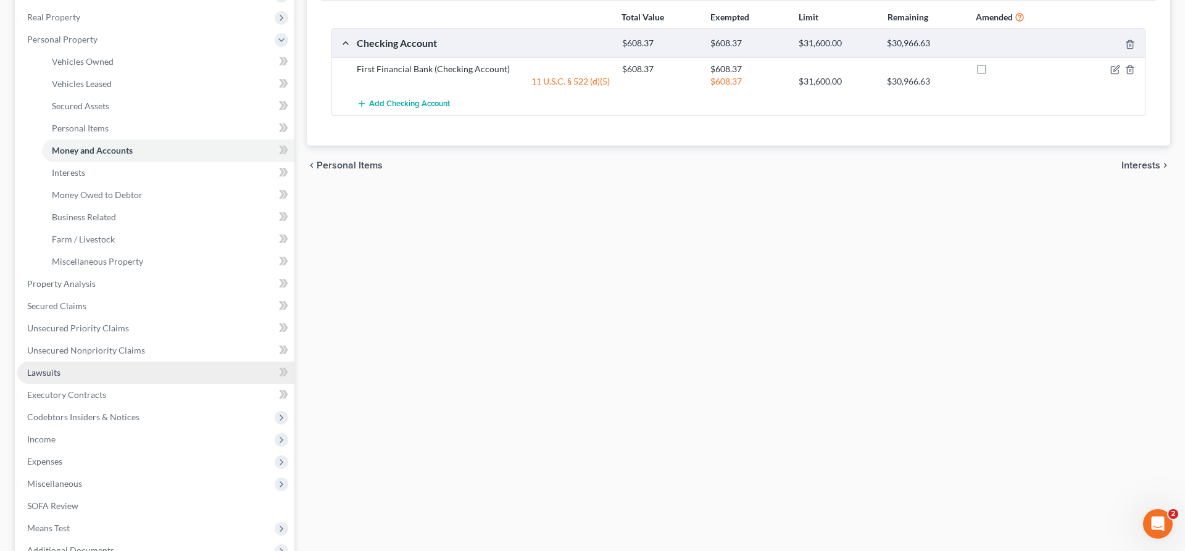  I want to click on span: Expenses, so click(44, 461).